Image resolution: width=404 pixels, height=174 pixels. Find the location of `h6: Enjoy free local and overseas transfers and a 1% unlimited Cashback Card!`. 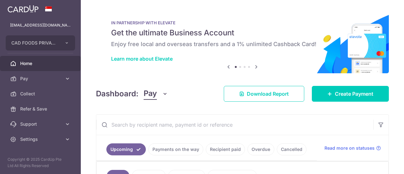

h6: Enjoy free local and overseas transfers and a 1% unlimited Cashback Card! is located at coordinates (242, 44).